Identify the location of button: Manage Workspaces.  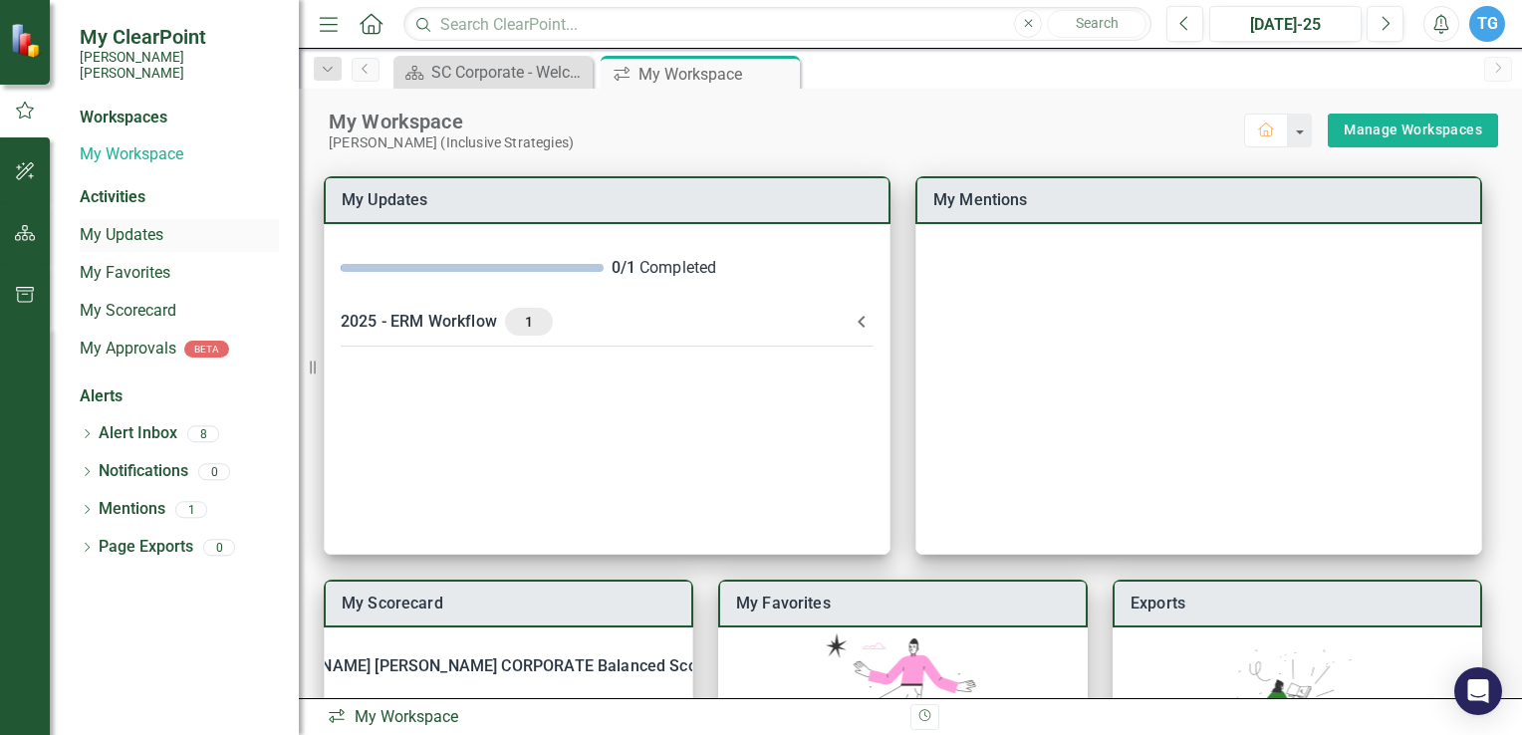
(1412, 130).